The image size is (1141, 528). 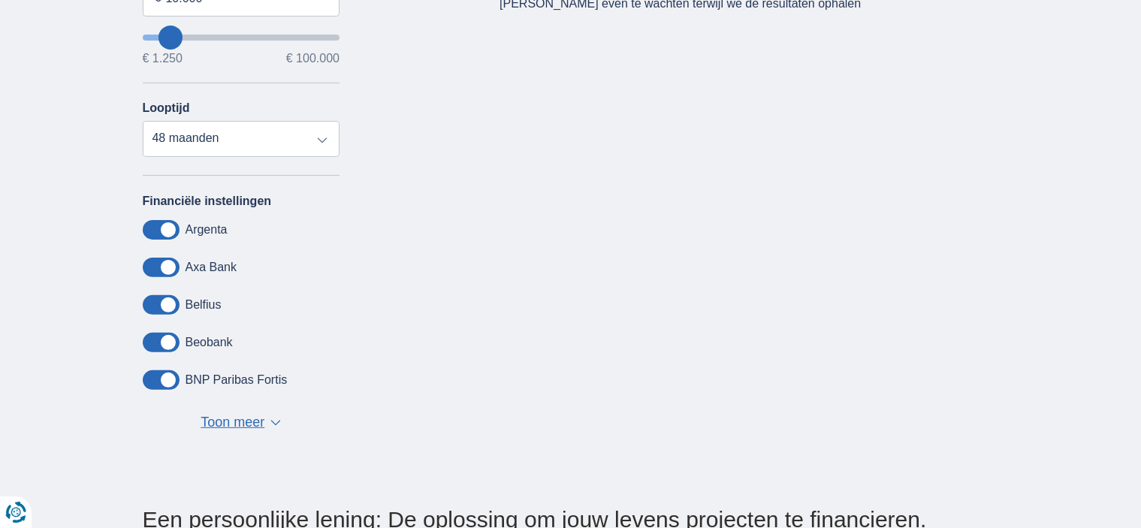 I want to click on label: Beobank, so click(x=209, y=343).